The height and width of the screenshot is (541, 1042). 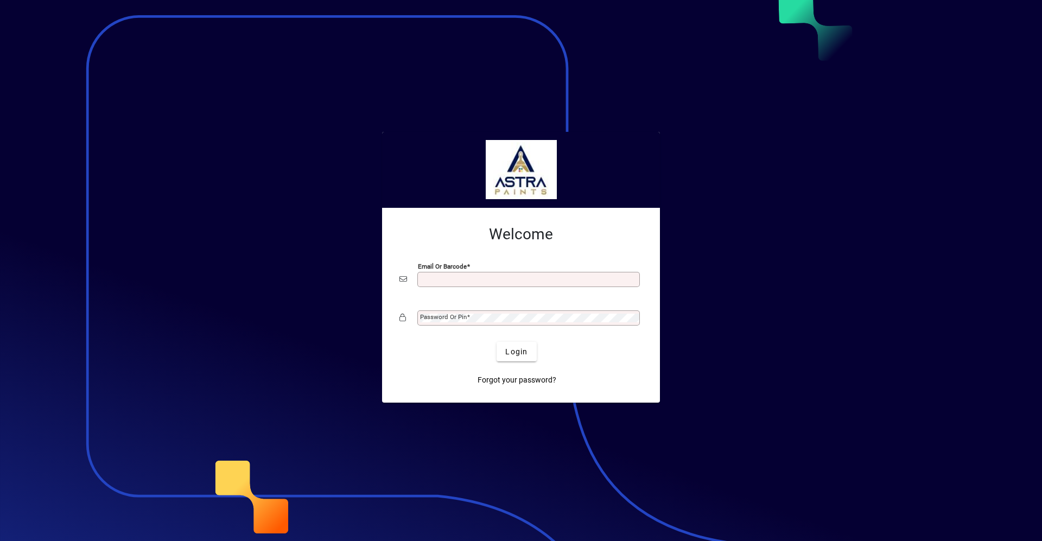 What do you see at coordinates (516, 352) in the screenshot?
I see `span: Login` at bounding box center [516, 352].